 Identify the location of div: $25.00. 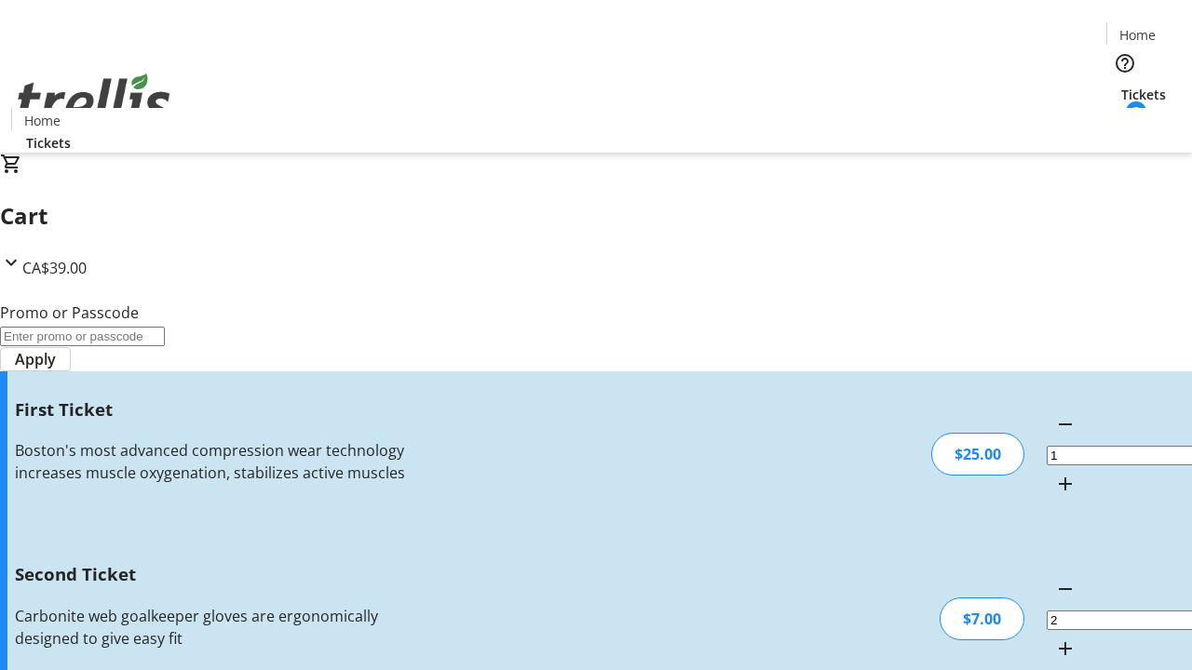
(978, 454).